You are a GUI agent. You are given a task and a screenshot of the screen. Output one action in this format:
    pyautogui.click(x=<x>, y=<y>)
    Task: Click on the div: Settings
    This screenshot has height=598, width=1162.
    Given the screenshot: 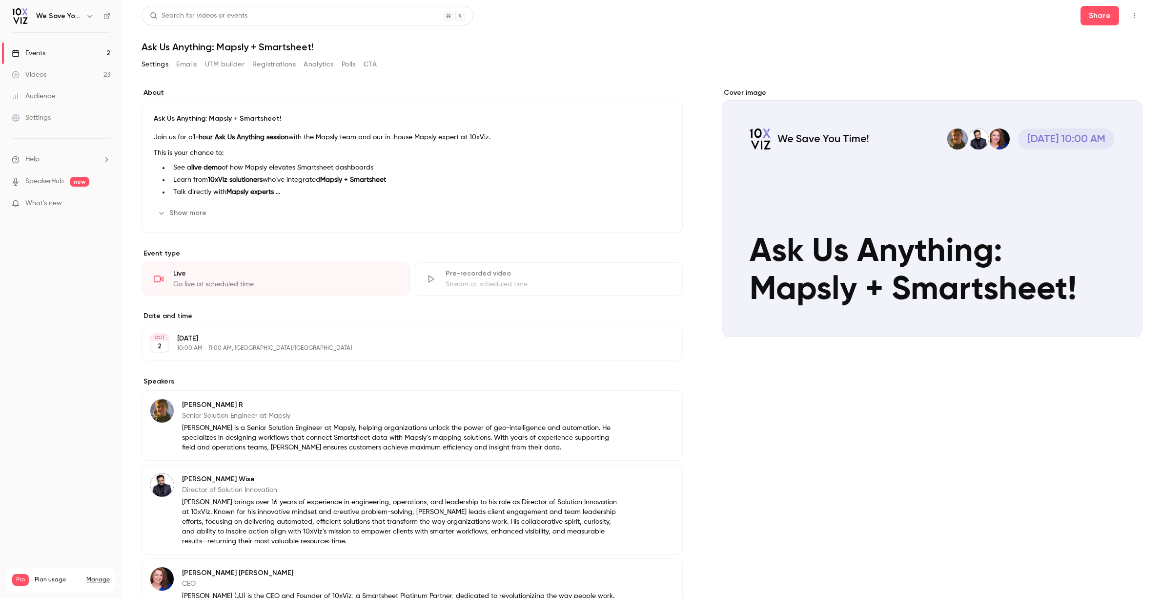 What is the action you would take?
    pyautogui.click(x=31, y=118)
    